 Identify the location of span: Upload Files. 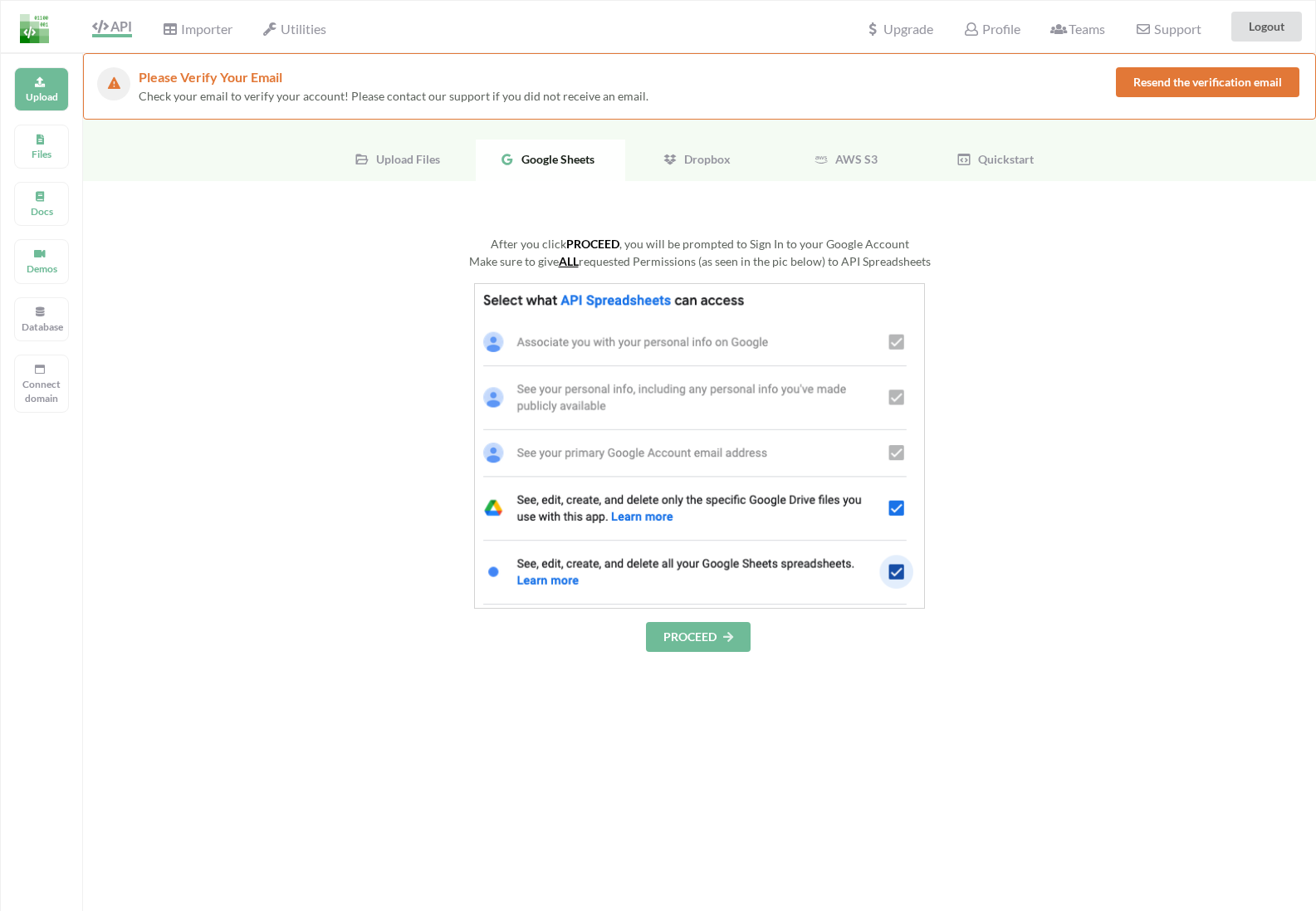
(405, 159).